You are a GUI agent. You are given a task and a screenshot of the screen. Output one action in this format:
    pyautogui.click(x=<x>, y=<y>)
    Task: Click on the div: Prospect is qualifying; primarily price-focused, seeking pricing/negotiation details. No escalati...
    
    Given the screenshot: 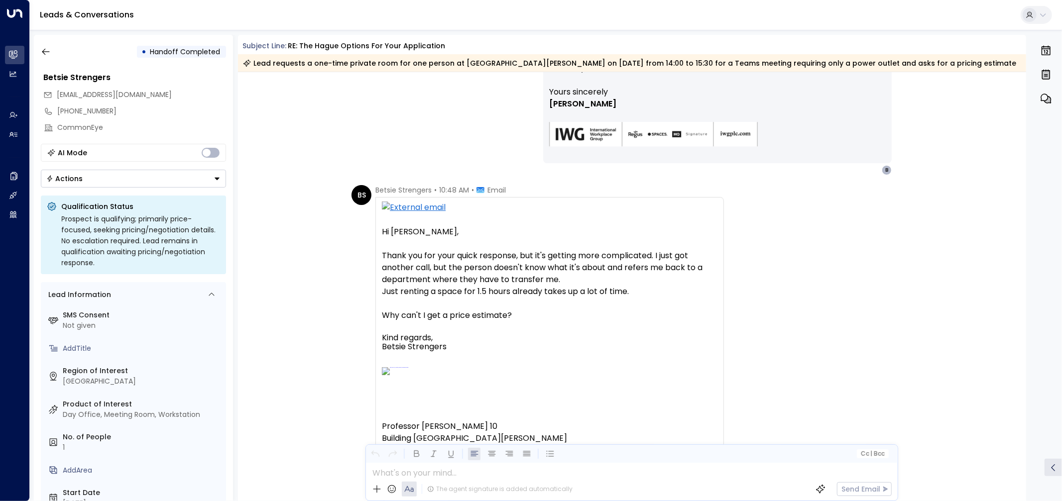 What is the action you would take?
    pyautogui.click(x=141, y=241)
    